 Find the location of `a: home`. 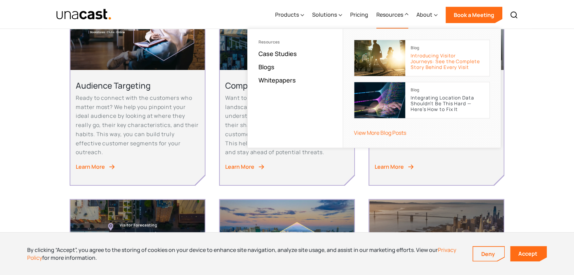

a: home is located at coordinates (84, 14).